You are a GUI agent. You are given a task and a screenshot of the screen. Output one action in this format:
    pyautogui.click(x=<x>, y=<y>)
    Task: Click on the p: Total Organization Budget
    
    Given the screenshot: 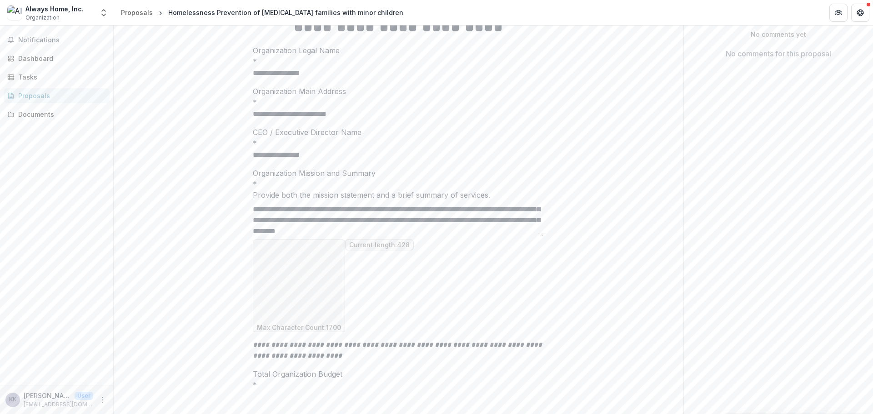 What is the action you would take?
    pyautogui.click(x=297, y=374)
    